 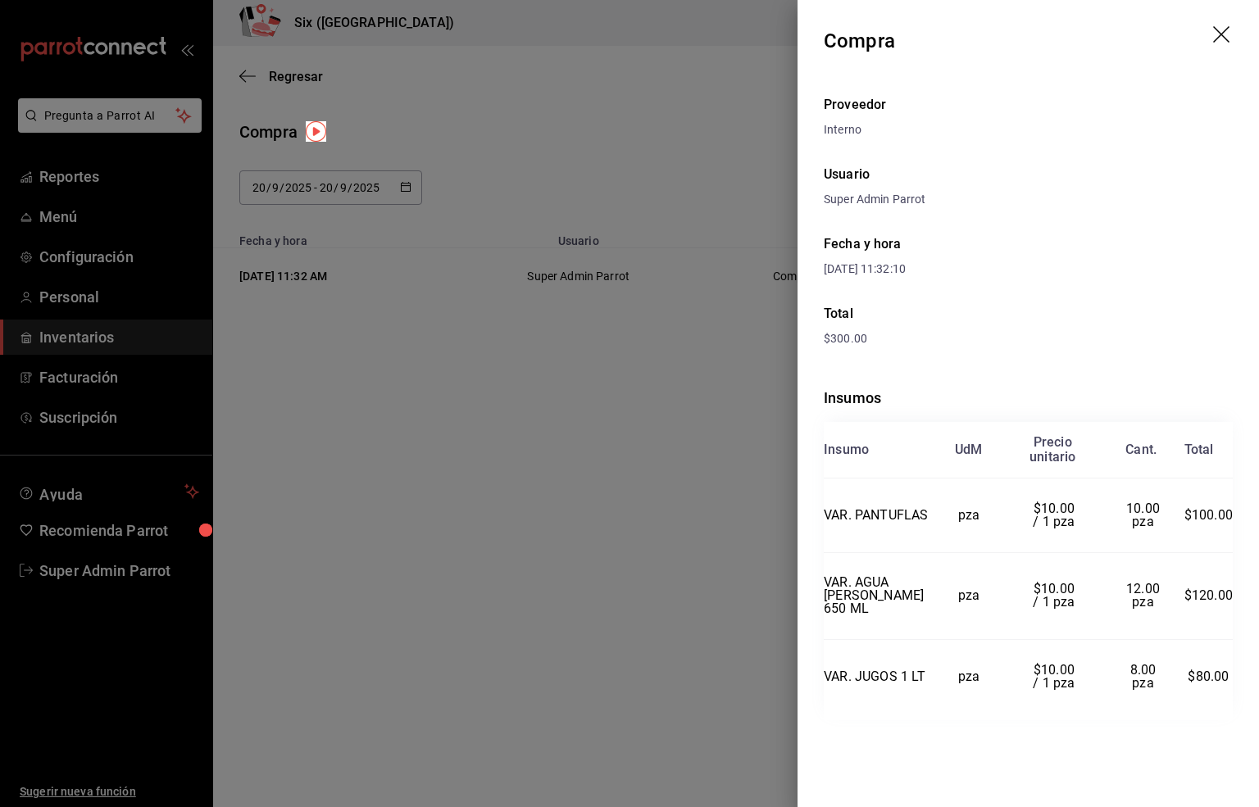 I want to click on div: Insumo, so click(x=846, y=450).